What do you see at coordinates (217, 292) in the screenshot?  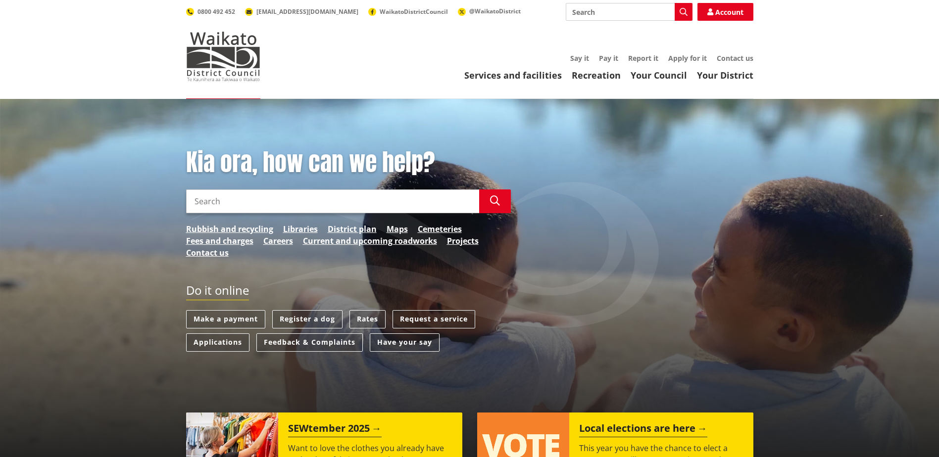 I see `h2: Do it online` at bounding box center [217, 292].